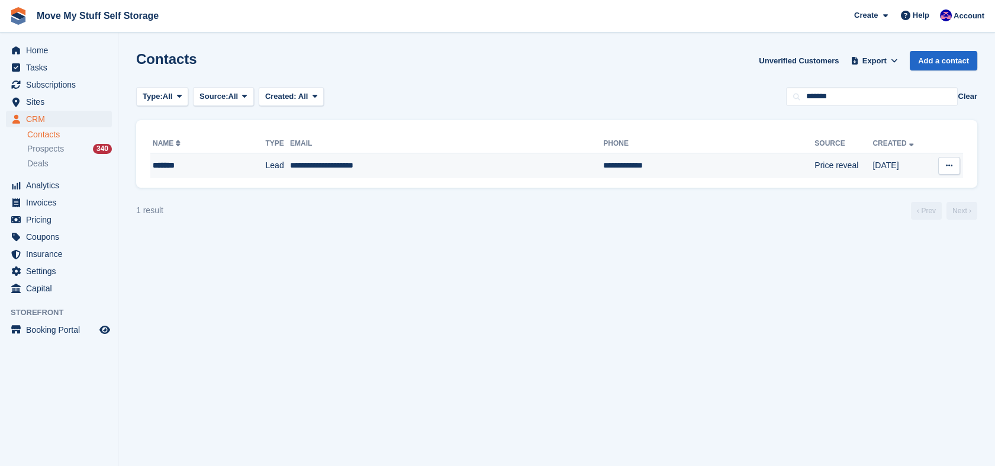 The image size is (995, 466). I want to click on span: Source:, so click(214, 96).